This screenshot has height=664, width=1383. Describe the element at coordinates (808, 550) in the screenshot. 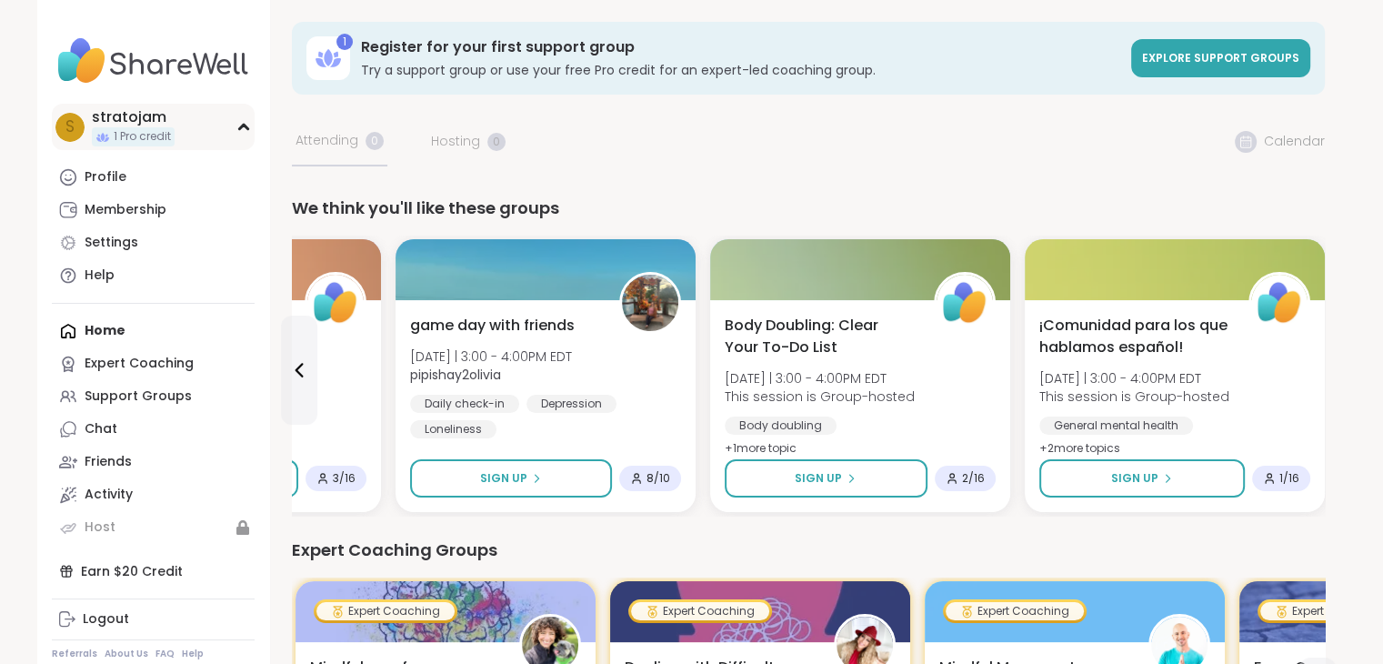

I see `div: Expert Coaching Groups` at that location.